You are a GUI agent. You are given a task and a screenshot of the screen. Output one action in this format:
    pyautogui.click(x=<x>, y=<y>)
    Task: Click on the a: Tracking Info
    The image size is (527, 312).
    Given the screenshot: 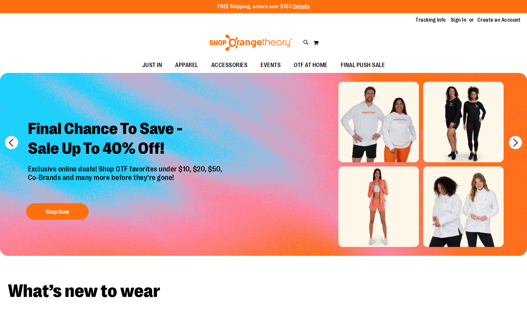 What is the action you would take?
    pyautogui.click(x=431, y=20)
    